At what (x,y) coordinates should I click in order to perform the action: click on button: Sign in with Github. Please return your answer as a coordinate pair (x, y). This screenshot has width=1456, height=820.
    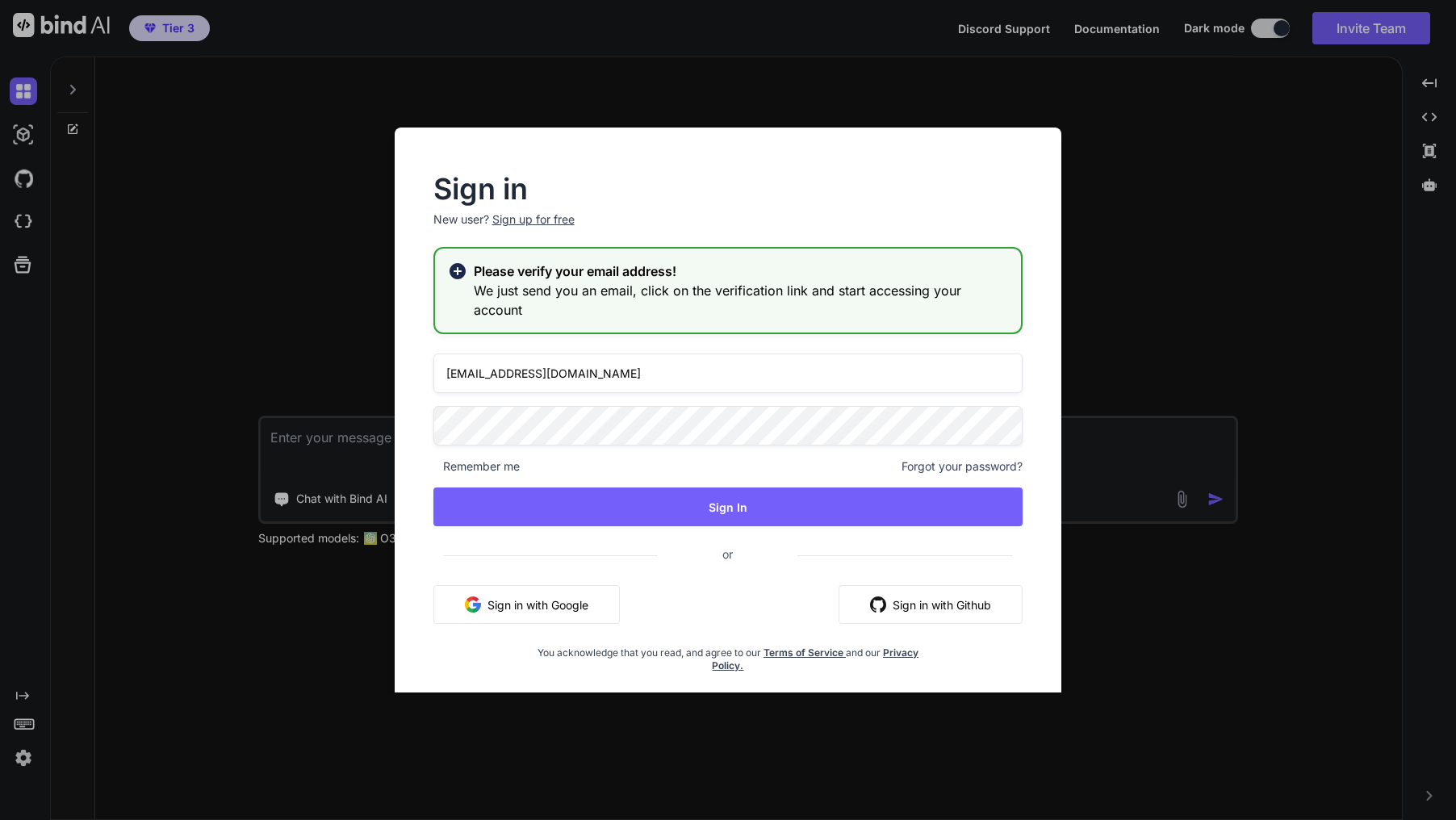
    Looking at the image, I should click on (931, 605).